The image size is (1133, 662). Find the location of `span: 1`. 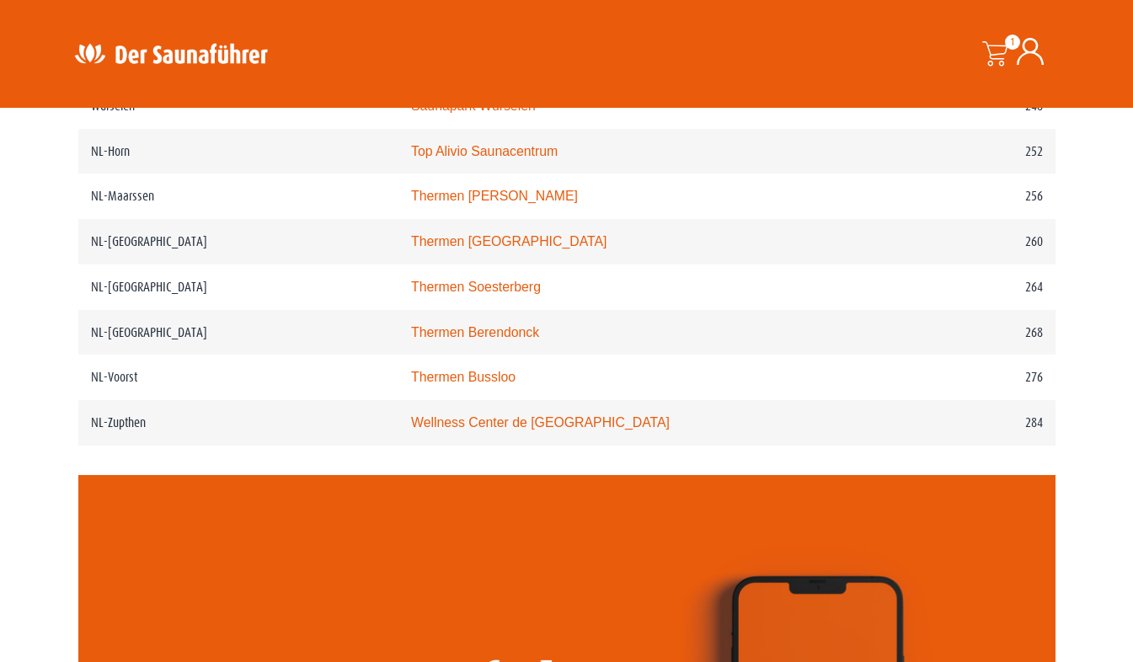

span: 1 is located at coordinates (1012, 42).